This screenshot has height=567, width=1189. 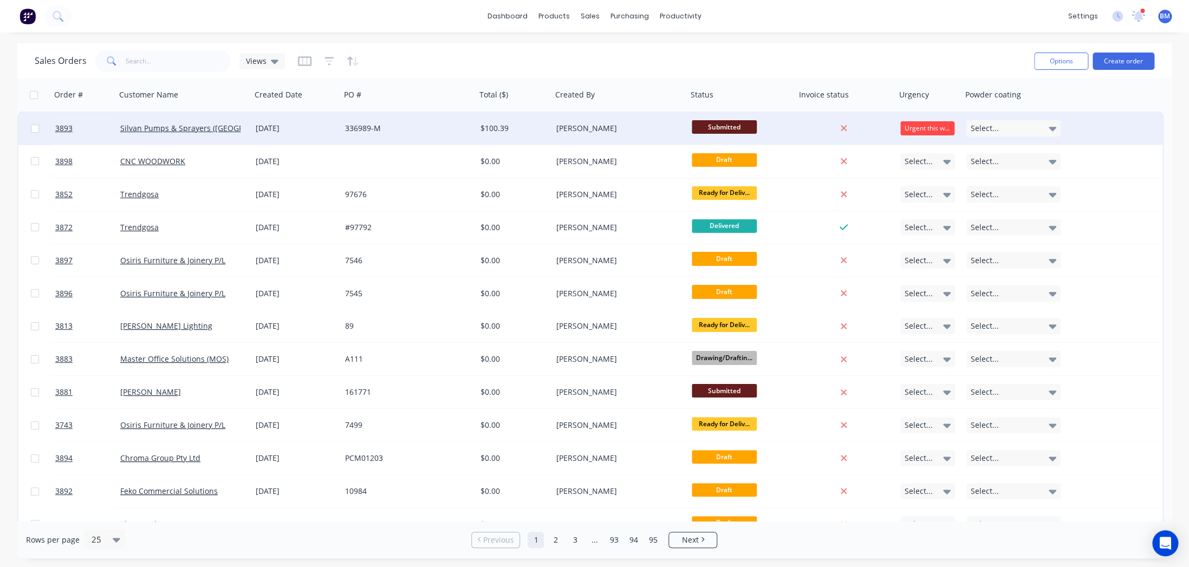 I want to click on div: A111, so click(x=405, y=359).